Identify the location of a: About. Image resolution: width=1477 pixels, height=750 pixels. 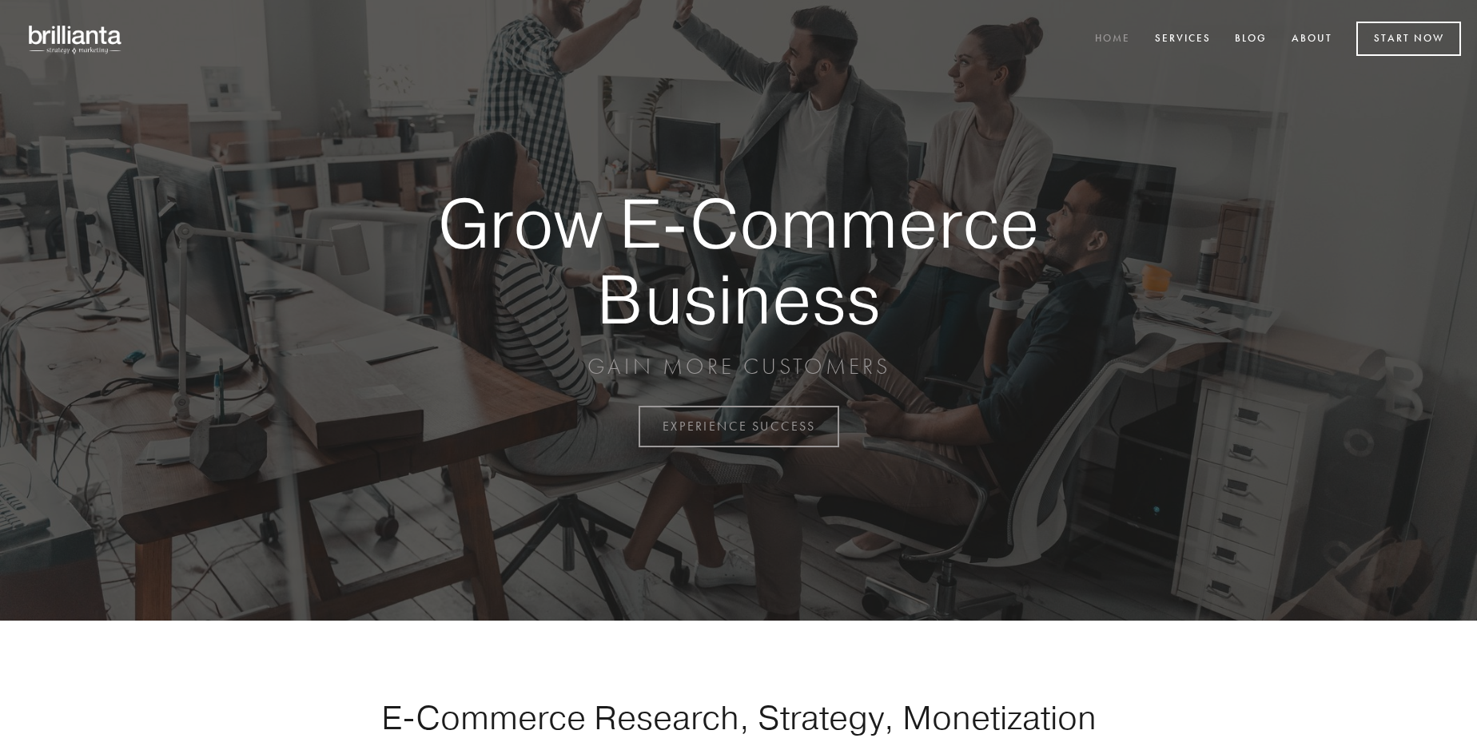
(1311, 39).